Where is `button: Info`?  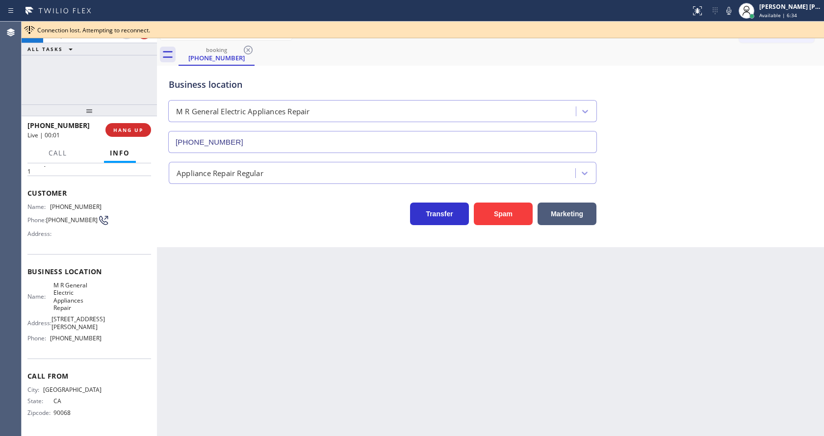 button: Info is located at coordinates (120, 153).